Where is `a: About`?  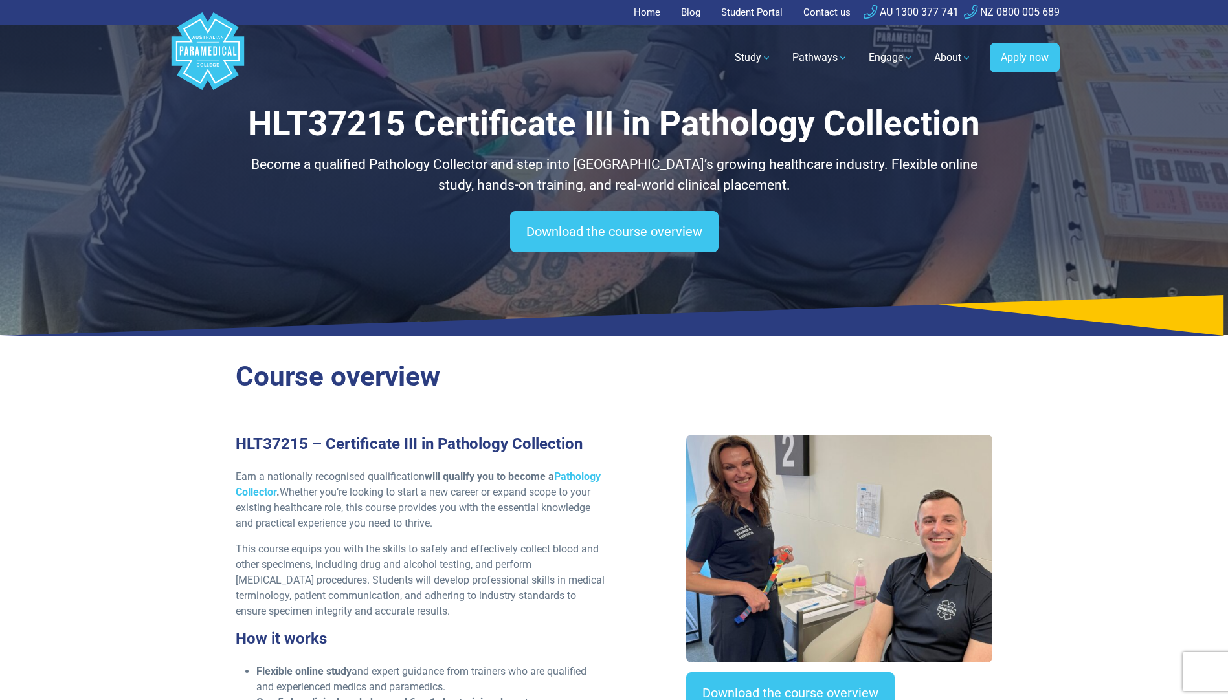
a: About is located at coordinates (953, 58).